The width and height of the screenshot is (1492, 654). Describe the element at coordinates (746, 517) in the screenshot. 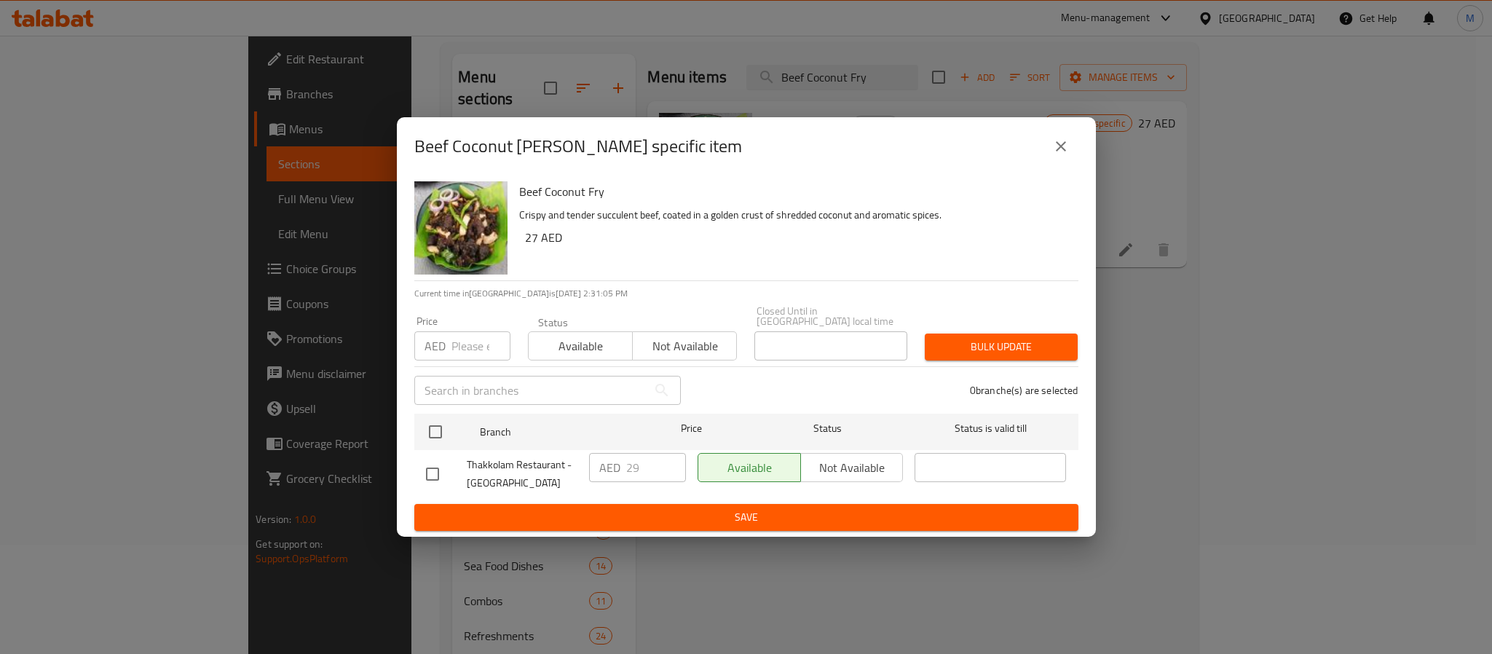

I see `button: Save` at that location.